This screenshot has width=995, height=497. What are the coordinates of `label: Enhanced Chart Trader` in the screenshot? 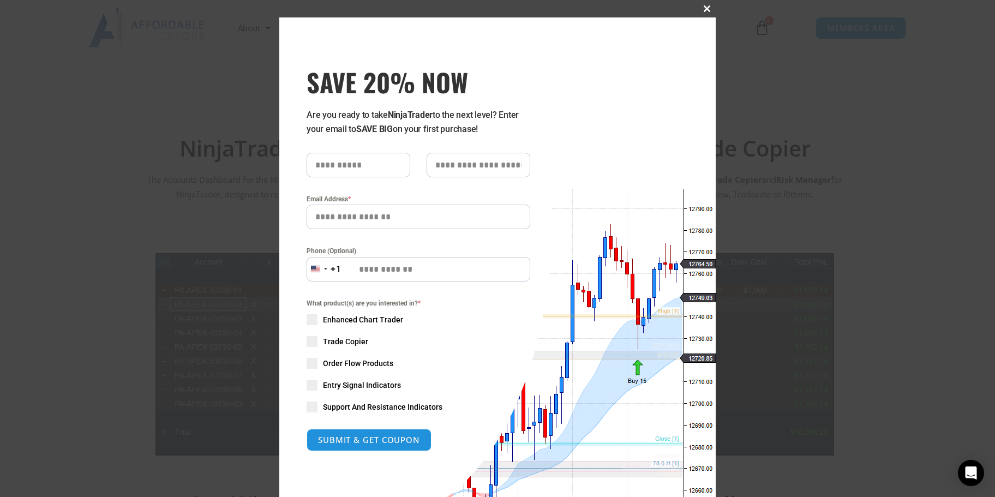 It's located at (418, 320).